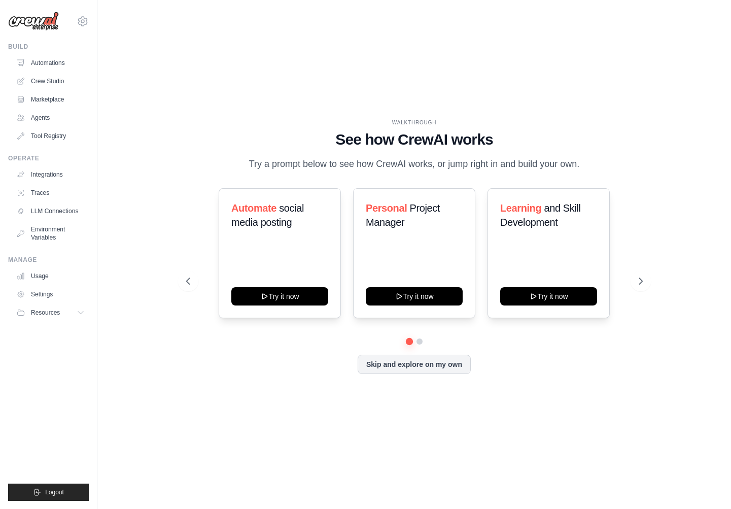 This screenshot has height=509, width=731. What do you see at coordinates (50, 99) in the screenshot?
I see `a: Marketplace` at bounding box center [50, 99].